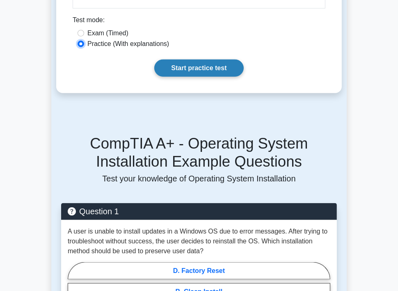  Describe the element at coordinates (199, 153) in the screenshot. I see `h5: CompTIA A+ - Operating System Installation Example Questions` at that location.